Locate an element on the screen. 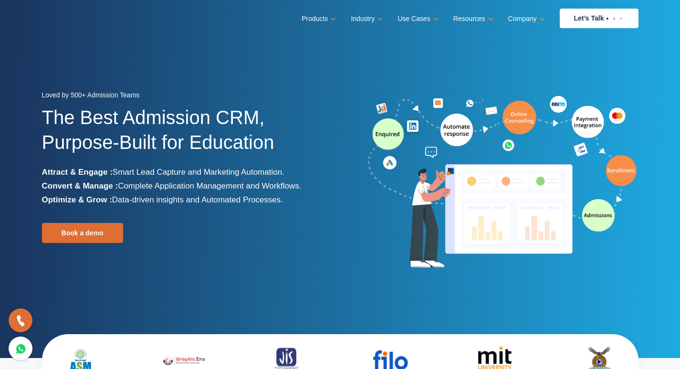 Image resolution: width=680 pixels, height=369 pixels. b: Attract & Engage : is located at coordinates (77, 172).